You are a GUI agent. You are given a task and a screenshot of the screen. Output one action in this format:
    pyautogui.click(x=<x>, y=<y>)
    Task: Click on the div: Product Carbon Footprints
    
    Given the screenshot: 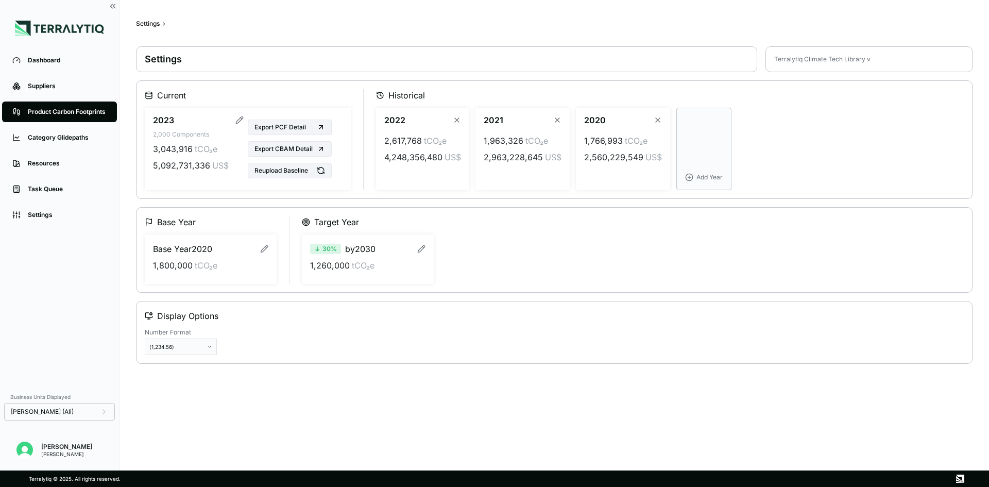 What is the action you would take?
    pyautogui.click(x=67, y=112)
    